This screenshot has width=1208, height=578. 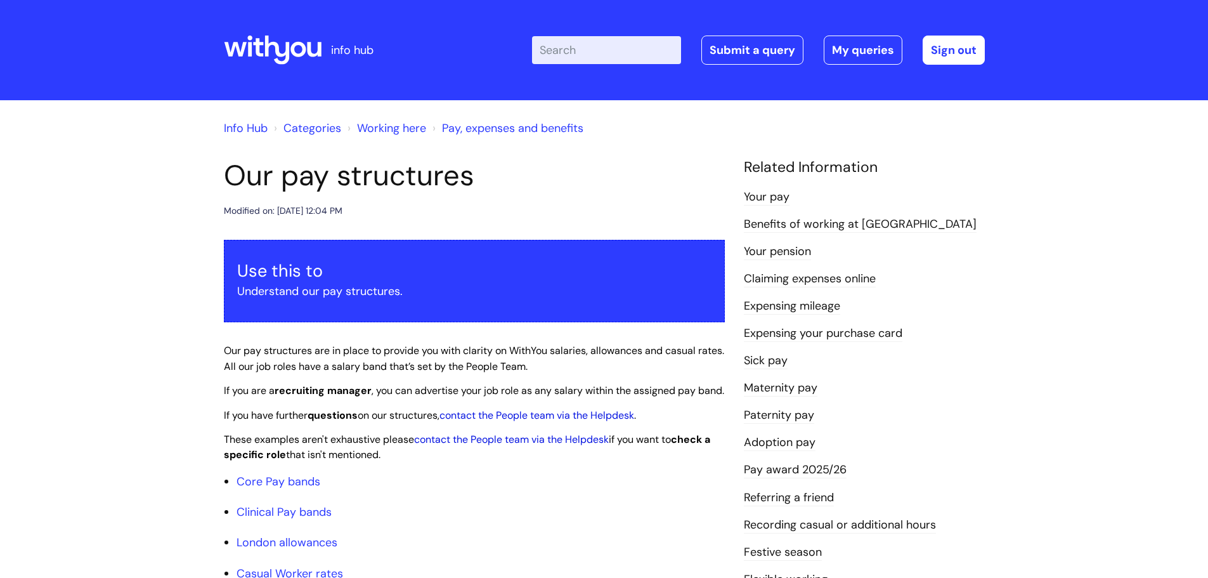 I want to click on a: Sign out, so click(x=954, y=50).